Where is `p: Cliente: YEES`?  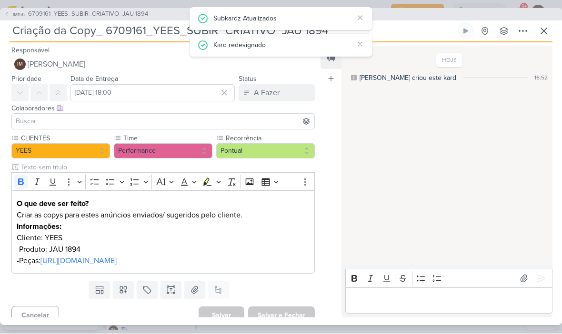
p: Cliente: YEES is located at coordinates (163, 238).